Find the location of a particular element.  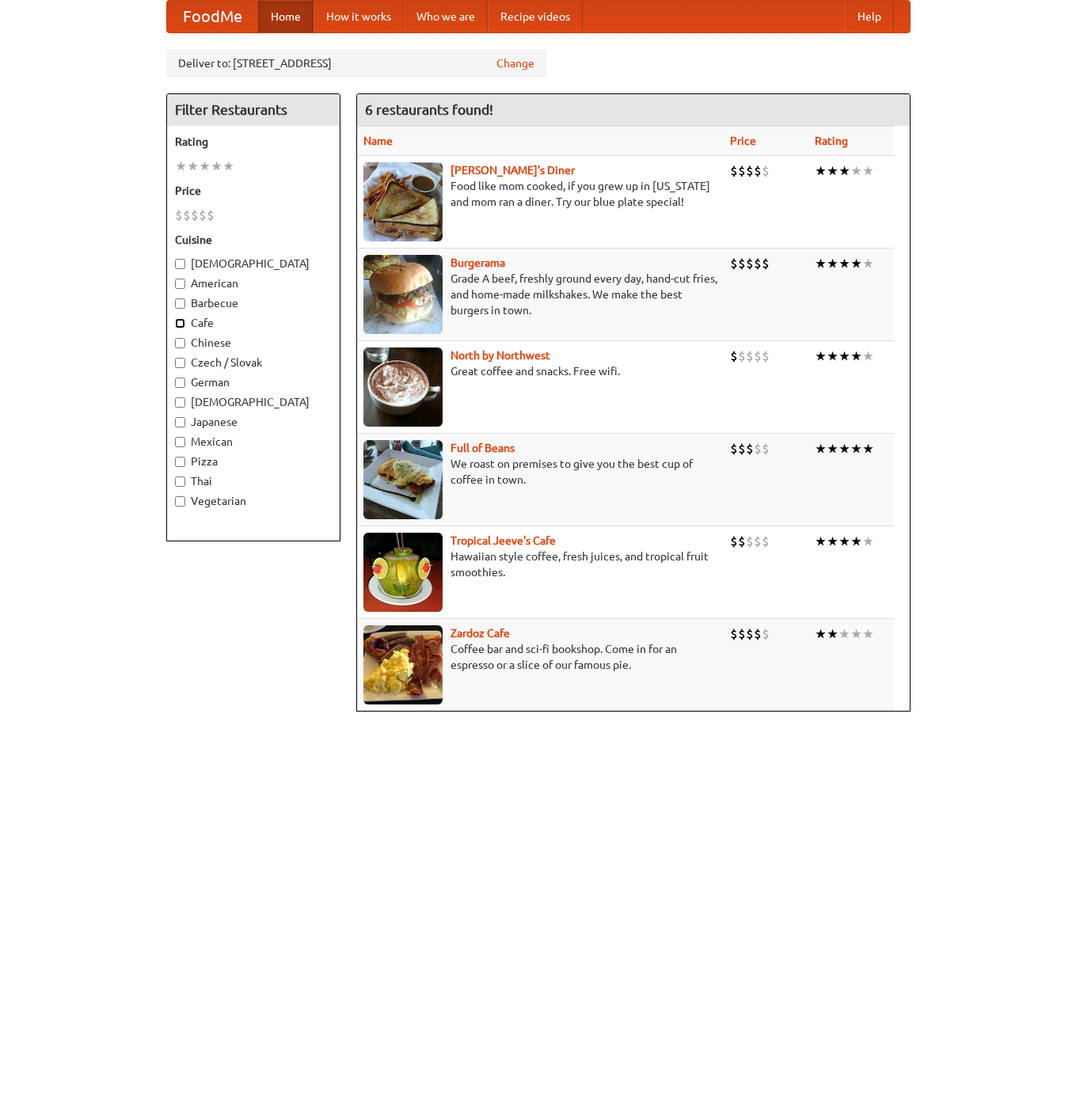

img: jeeves.jpg is located at coordinates (403, 572).